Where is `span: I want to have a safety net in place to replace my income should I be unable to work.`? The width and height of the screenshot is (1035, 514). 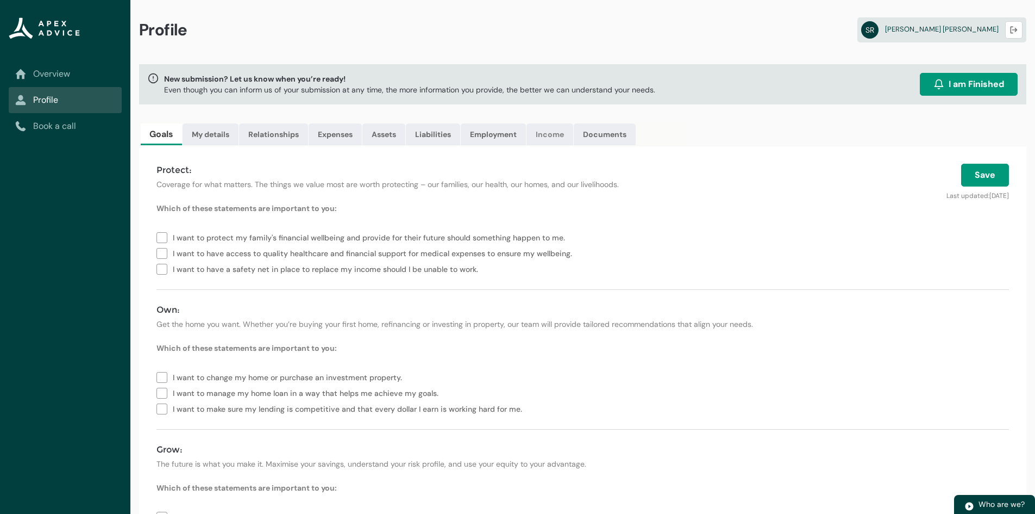 span: I want to have a safety net in place to replace my income should I be unable to work. is located at coordinates (328, 268).